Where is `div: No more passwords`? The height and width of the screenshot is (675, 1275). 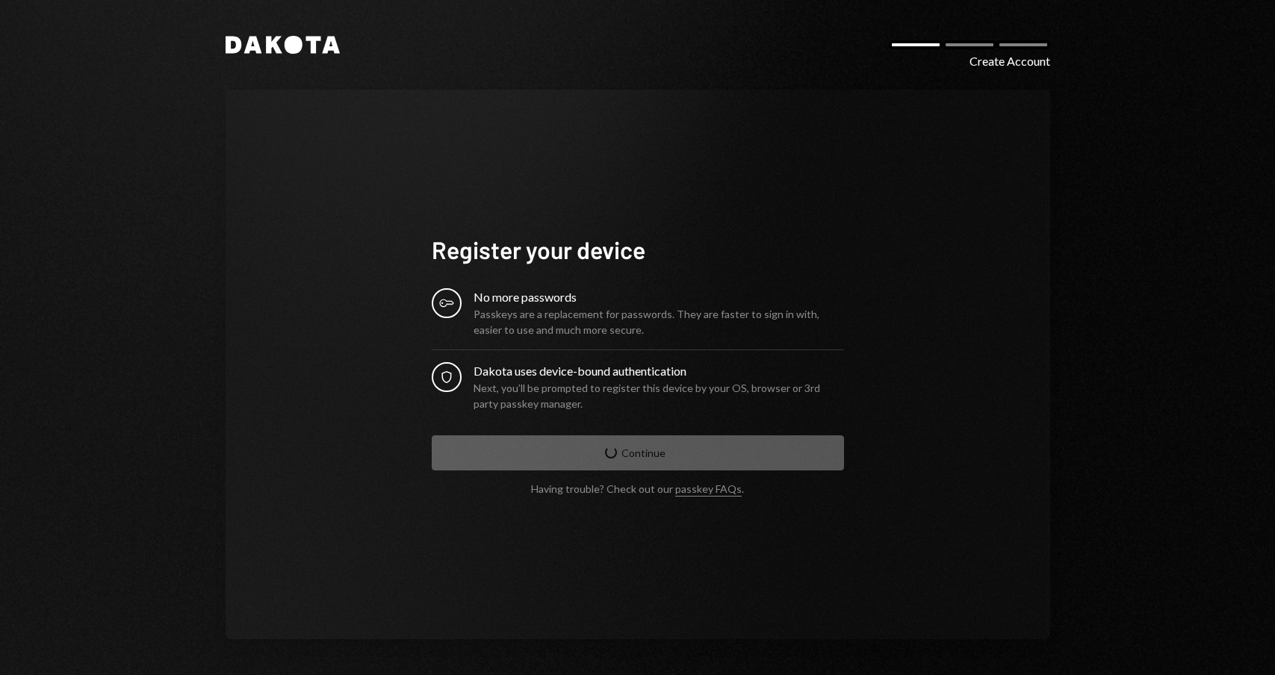
div: No more passwords is located at coordinates (659, 297).